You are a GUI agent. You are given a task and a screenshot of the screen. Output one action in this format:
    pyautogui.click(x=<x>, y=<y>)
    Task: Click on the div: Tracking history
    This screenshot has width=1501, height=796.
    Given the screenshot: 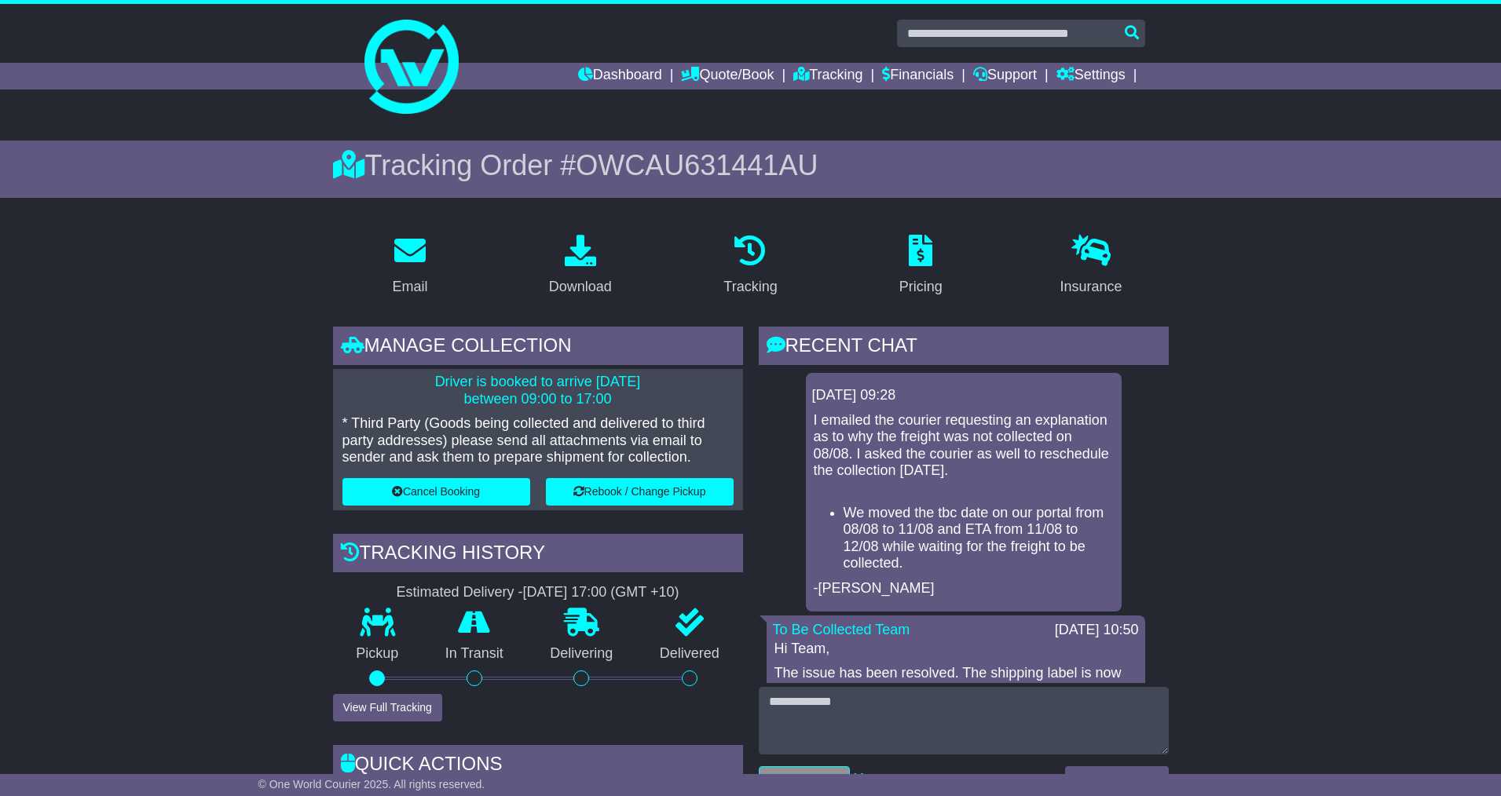 What is the action you would take?
    pyautogui.click(x=538, y=555)
    